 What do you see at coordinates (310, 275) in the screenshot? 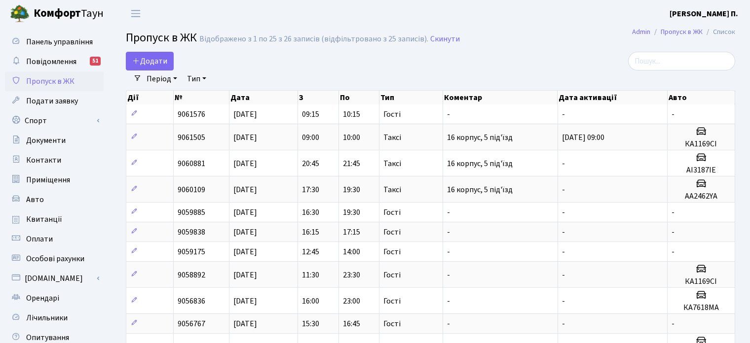
I see `span: 11:30` at bounding box center [310, 275].